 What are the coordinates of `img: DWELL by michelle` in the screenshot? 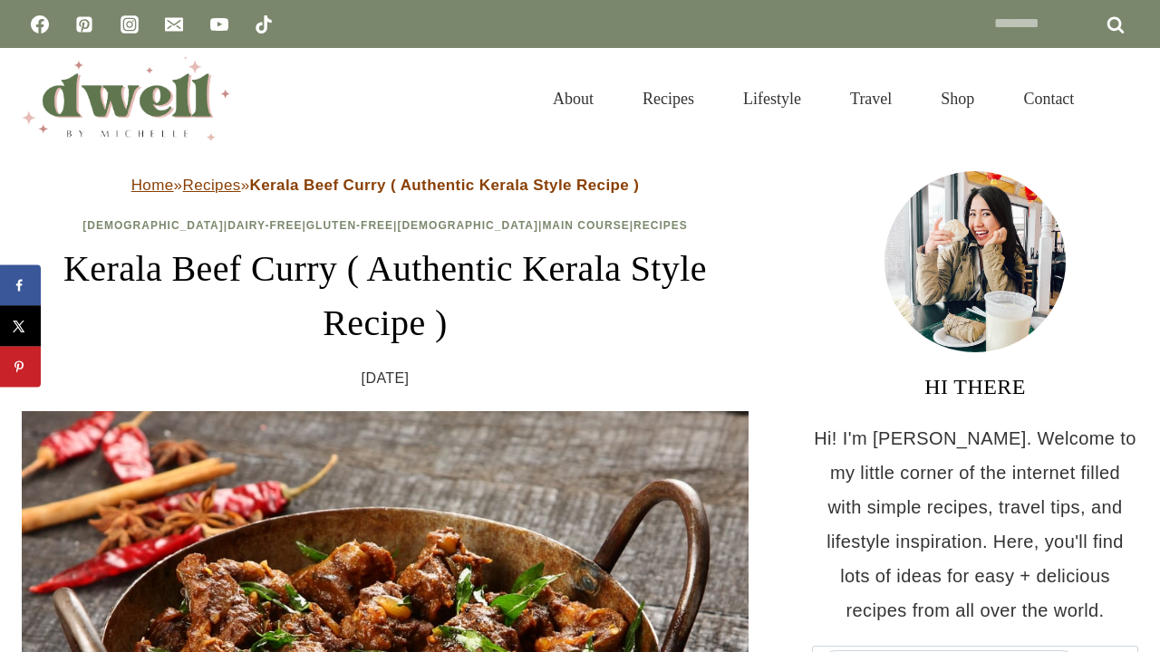 It's located at (126, 99).